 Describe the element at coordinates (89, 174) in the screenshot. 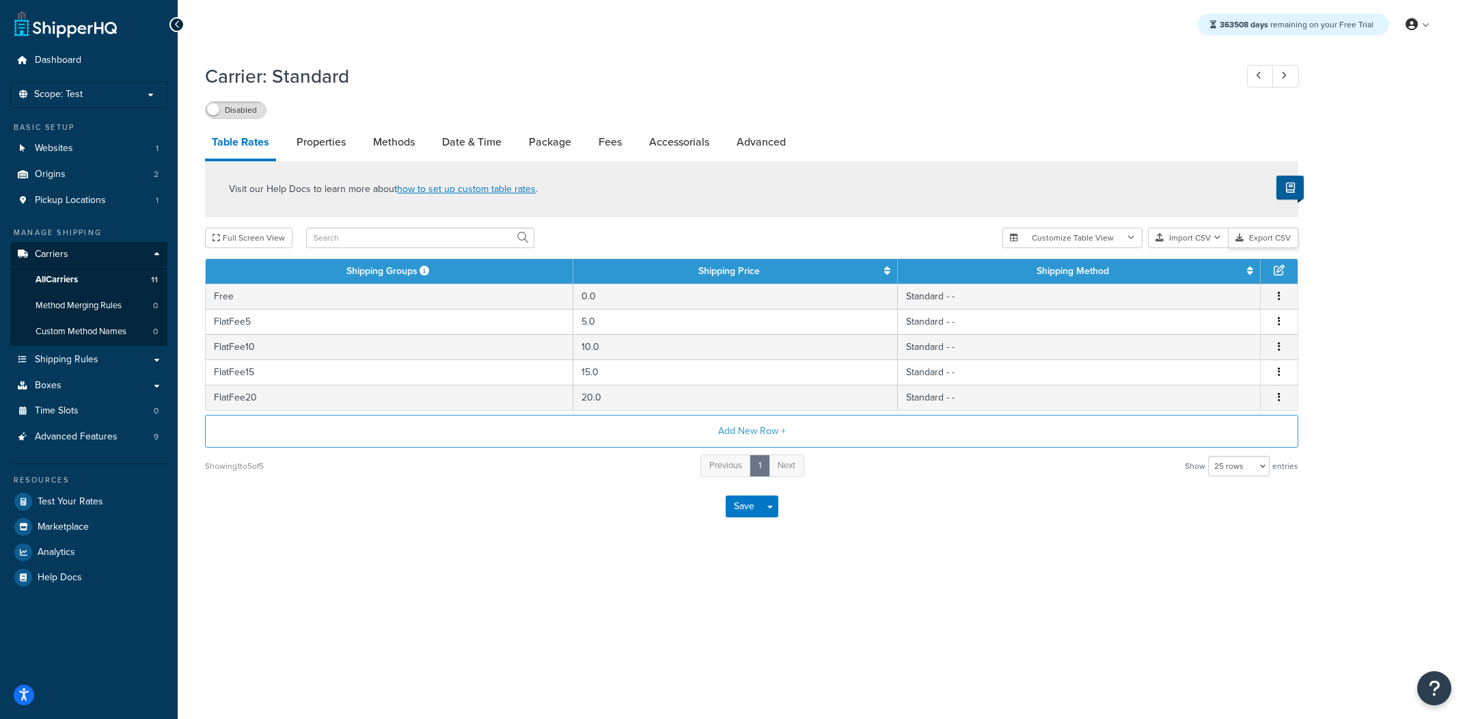

I see `li: Origins` at that location.